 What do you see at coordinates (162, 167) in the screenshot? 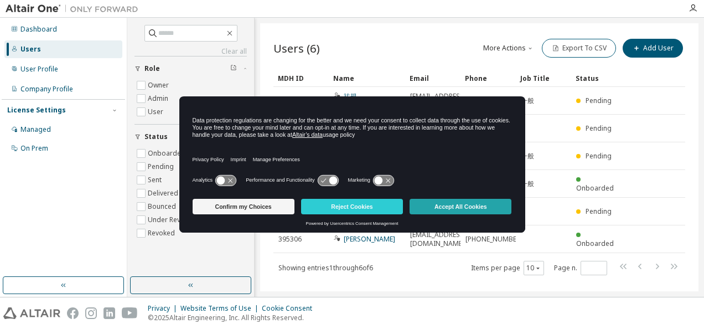
I see `label: Pending` at bounding box center [162, 167].